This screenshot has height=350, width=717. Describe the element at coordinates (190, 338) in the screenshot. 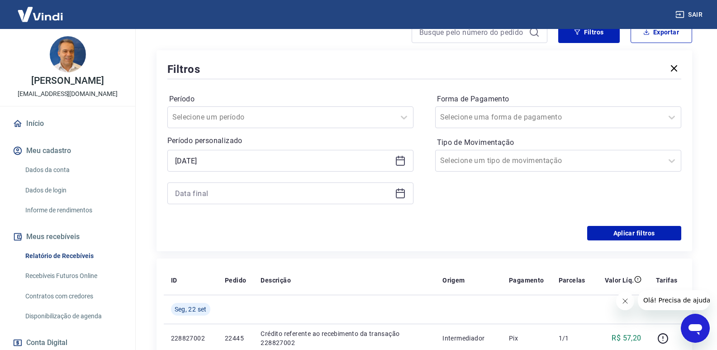

I see `p: 228827002` at that location.